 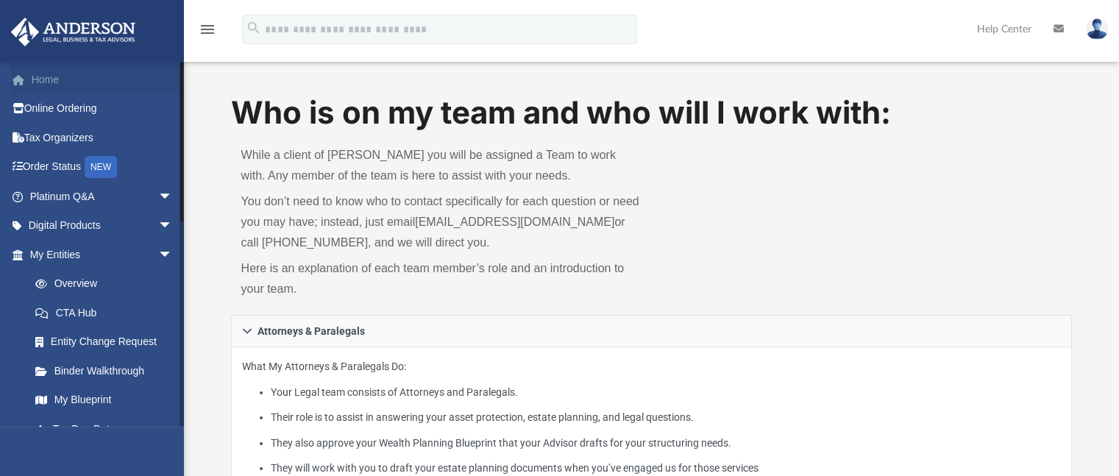 I want to click on img: Anderson Advisors Platinum Portal, so click(x=73, y=32).